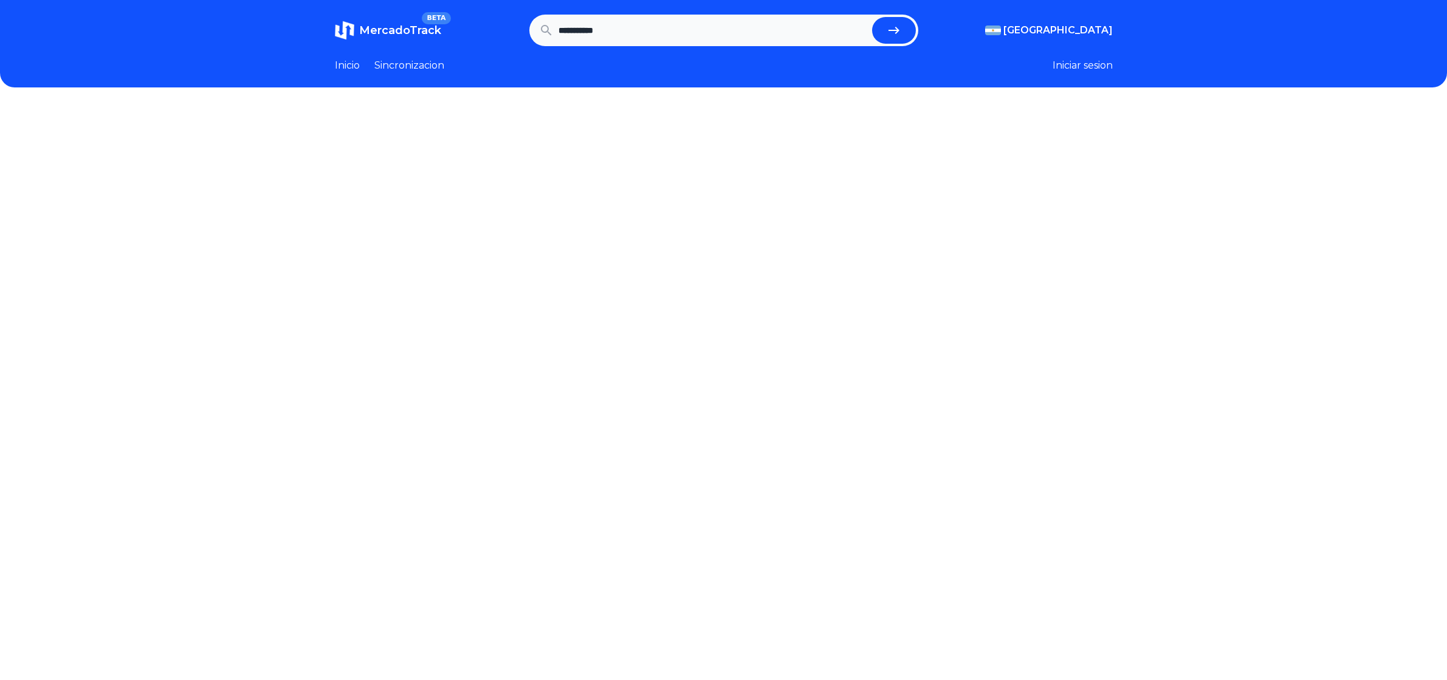 The image size is (1447, 680). What do you see at coordinates (1082, 66) in the screenshot?
I see `button: Iniciar sesion` at bounding box center [1082, 66].